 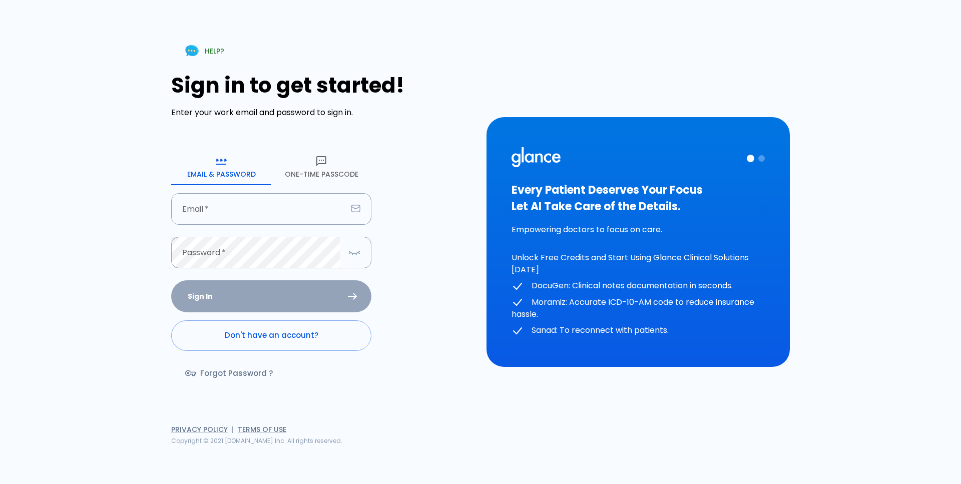 I want to click on p: Enter your work email and password to sign in., so click(x=323, y=113).